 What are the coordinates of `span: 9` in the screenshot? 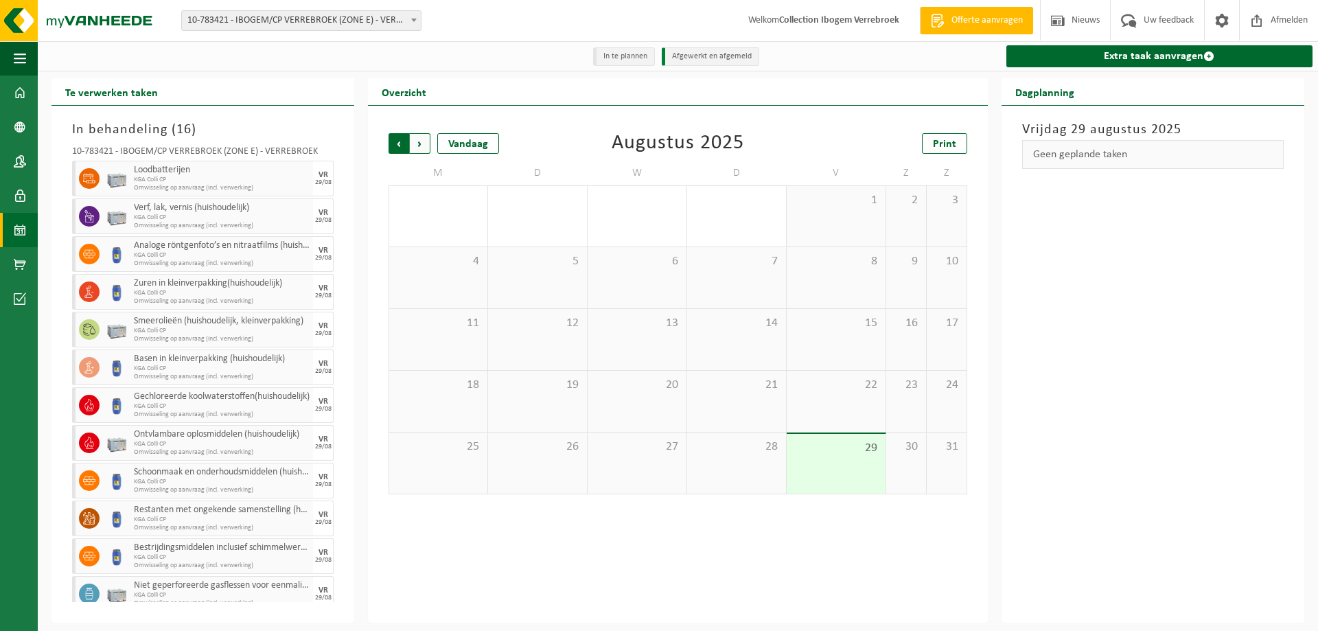 It's located at (906, 262).